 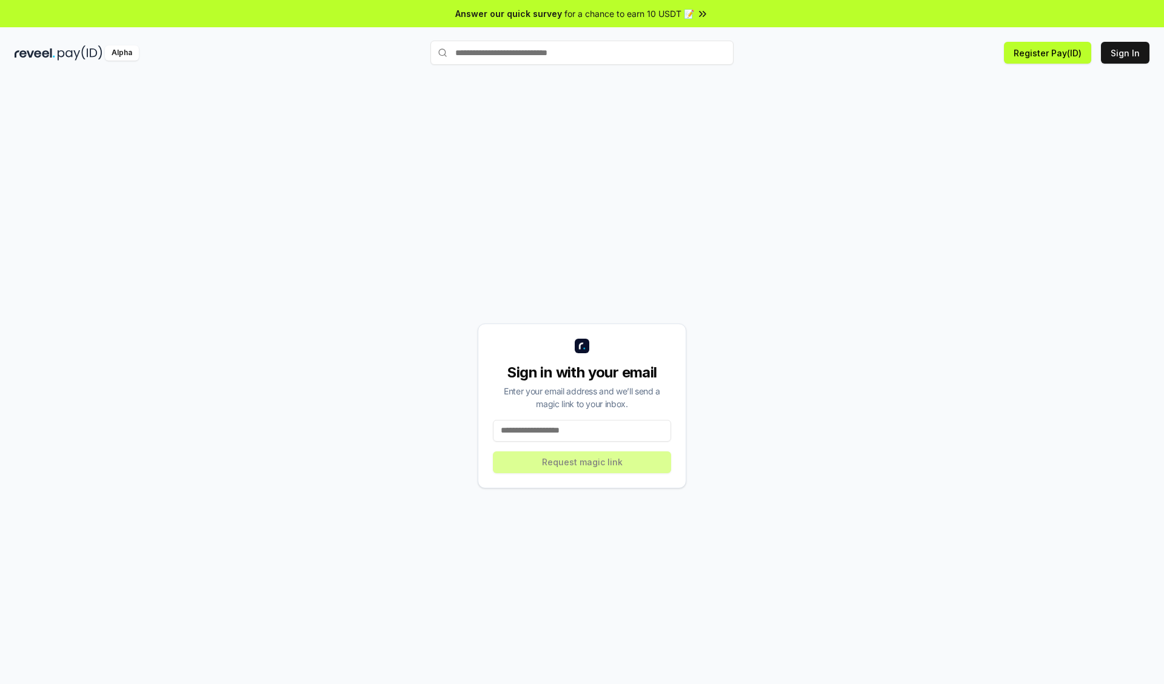 What do you see at coordinates (80, 53) in the screenshot?
I see `img: pay_id` at bounding box center [80, 53].